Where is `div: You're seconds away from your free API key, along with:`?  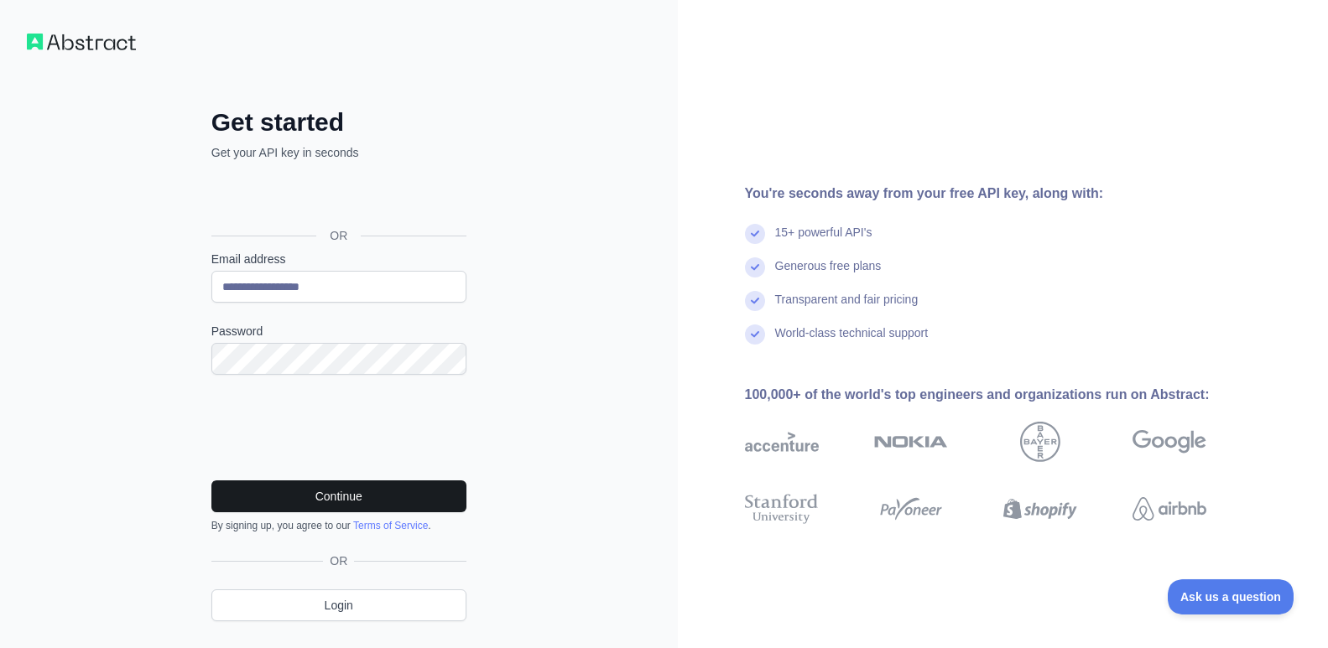 div: You're seconds away from your free API key, along with: is located at coordinates (1002, 194).